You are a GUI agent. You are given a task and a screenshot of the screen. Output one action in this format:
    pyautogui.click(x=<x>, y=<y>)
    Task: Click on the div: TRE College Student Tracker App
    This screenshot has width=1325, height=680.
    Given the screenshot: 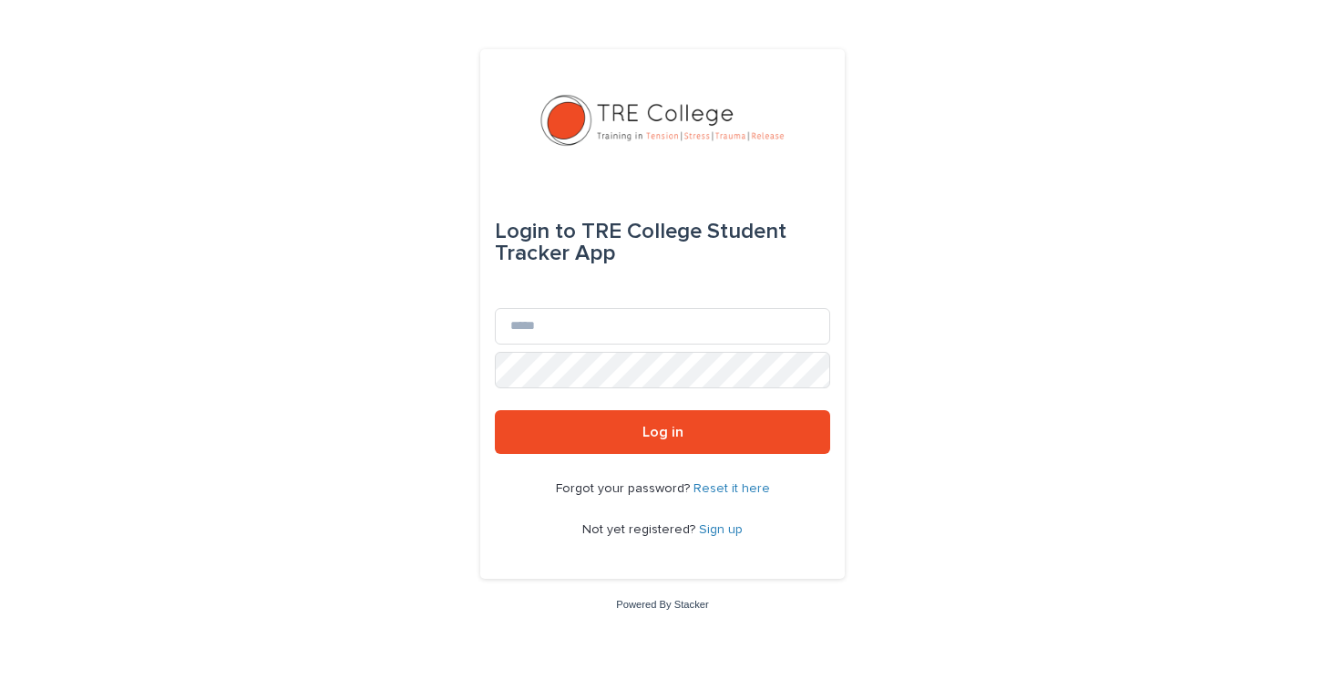 What is the action you would take?
    pyautogui.click(x=663, y=242)
    